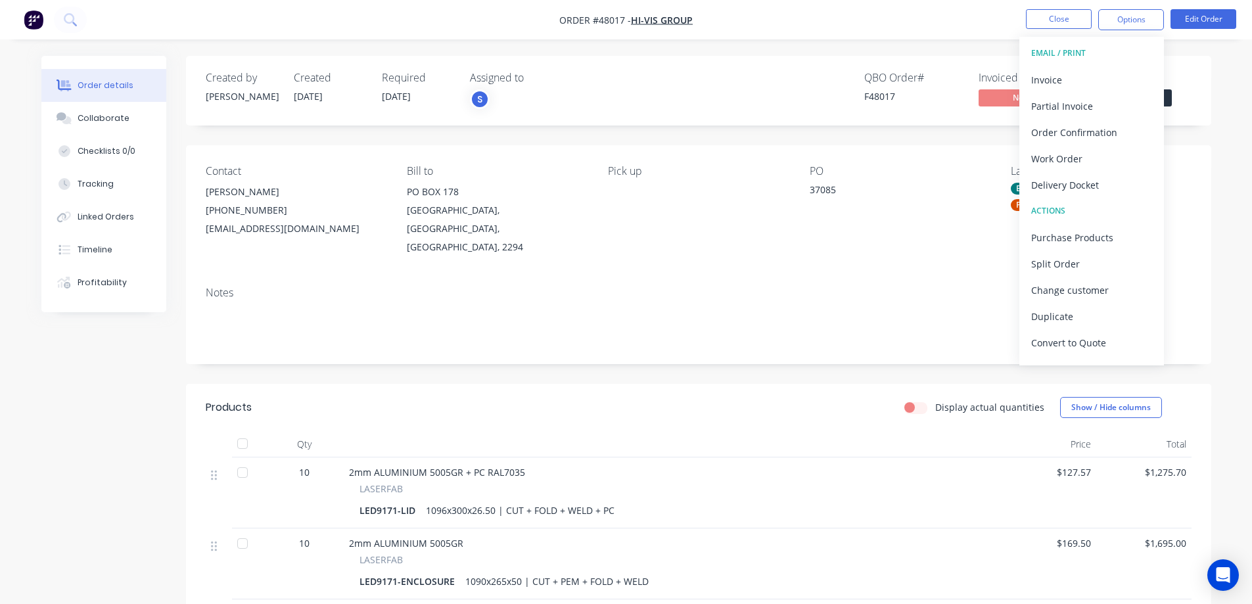 Image resolution: width=1252 pixels, height=604 pixels. I want to click on span: $127.57, so click(1048, 472).